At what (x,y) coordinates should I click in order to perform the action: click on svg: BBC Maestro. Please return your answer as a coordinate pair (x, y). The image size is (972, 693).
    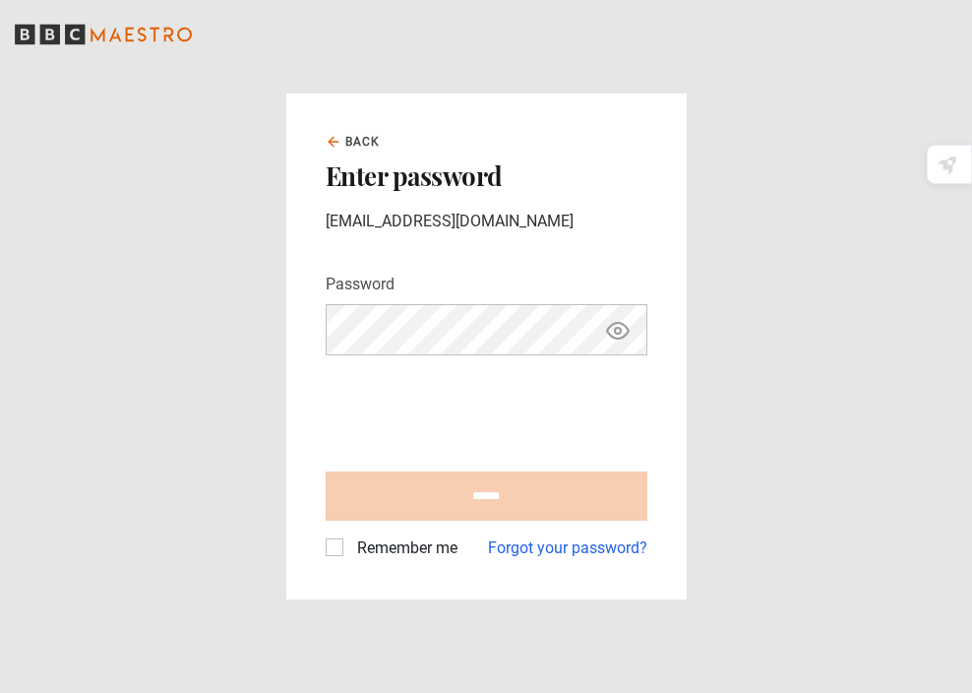
    Looking at the image, I should click on (103, 34).